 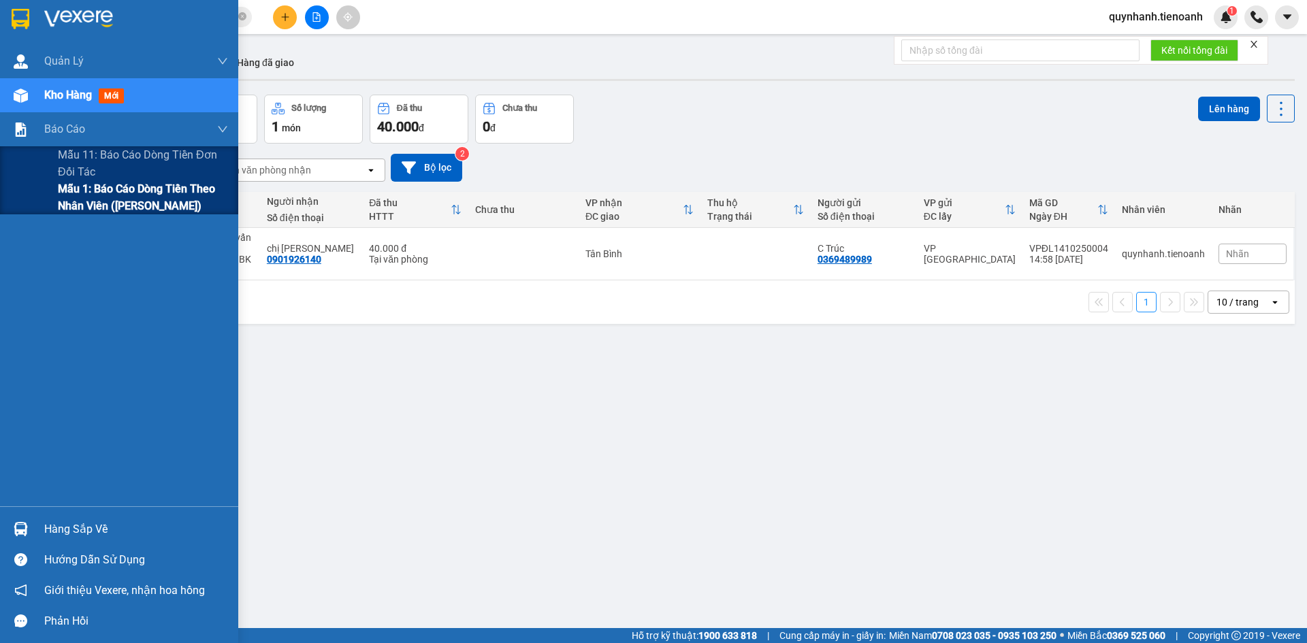 I want to click on div: Người gửi, so click(x=864, y=203).